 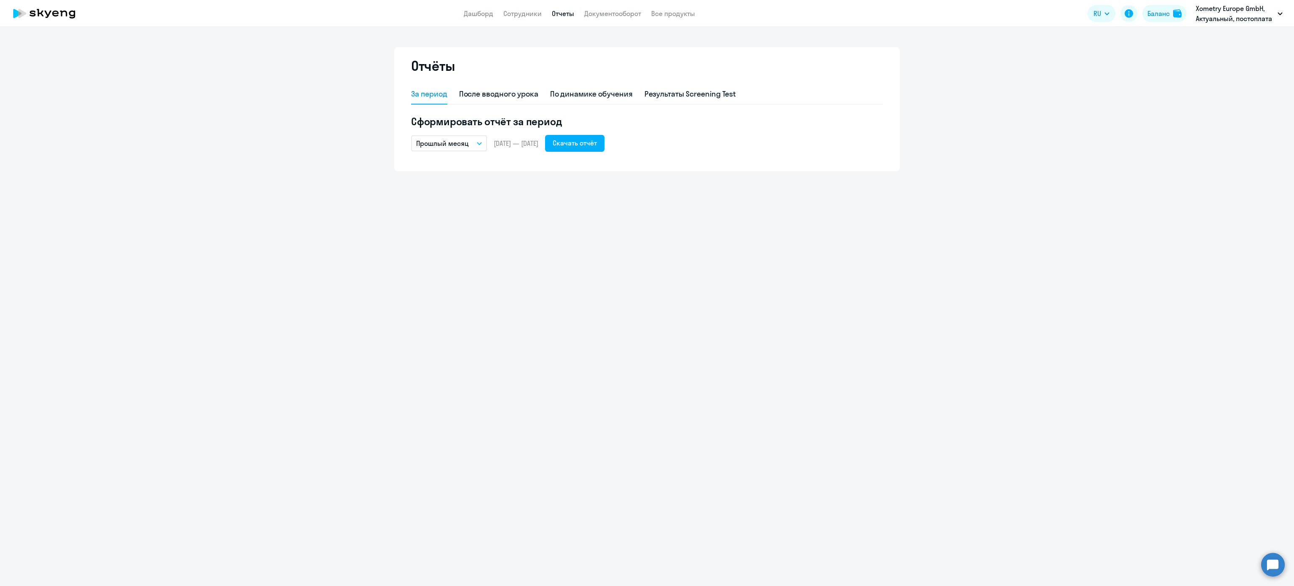 I want to click on button: Прошлый месяц, so click(x=449, y=143).